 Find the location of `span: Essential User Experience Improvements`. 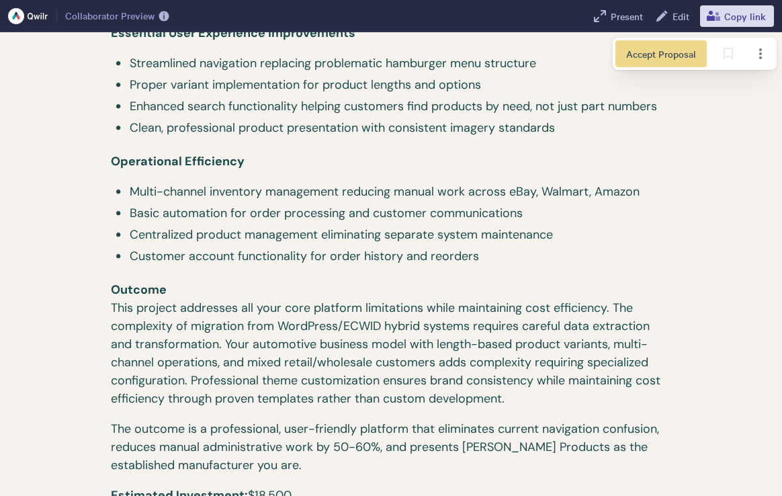

span: Essential User Experience Improvements is located at coordinates (233, 33).